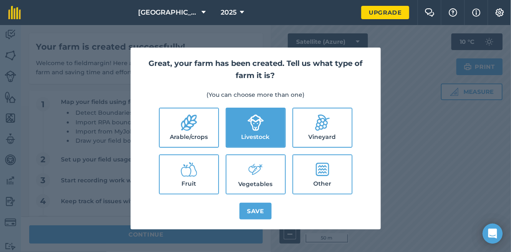  Describe the element at coordinates (256, 128) in the screenshot. I see `label: Livestock` at that location.